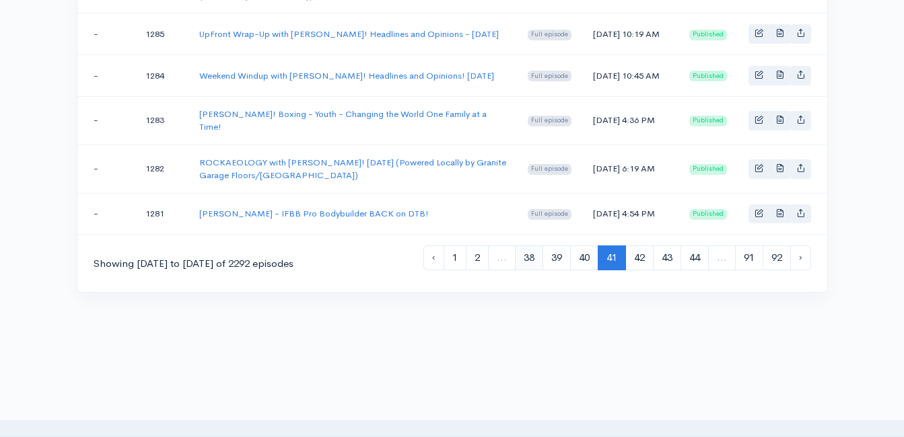 This screenshot has width=904, height=437. I want to click on a: 1, so click(455, 258).